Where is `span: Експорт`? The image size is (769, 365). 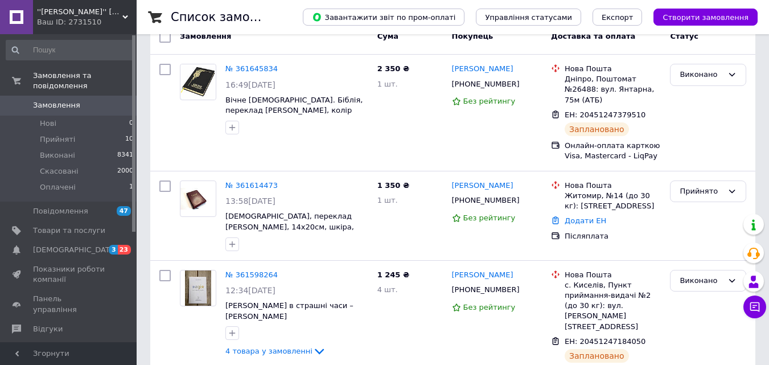
span: Експорт is located at coordinates (618, 17).